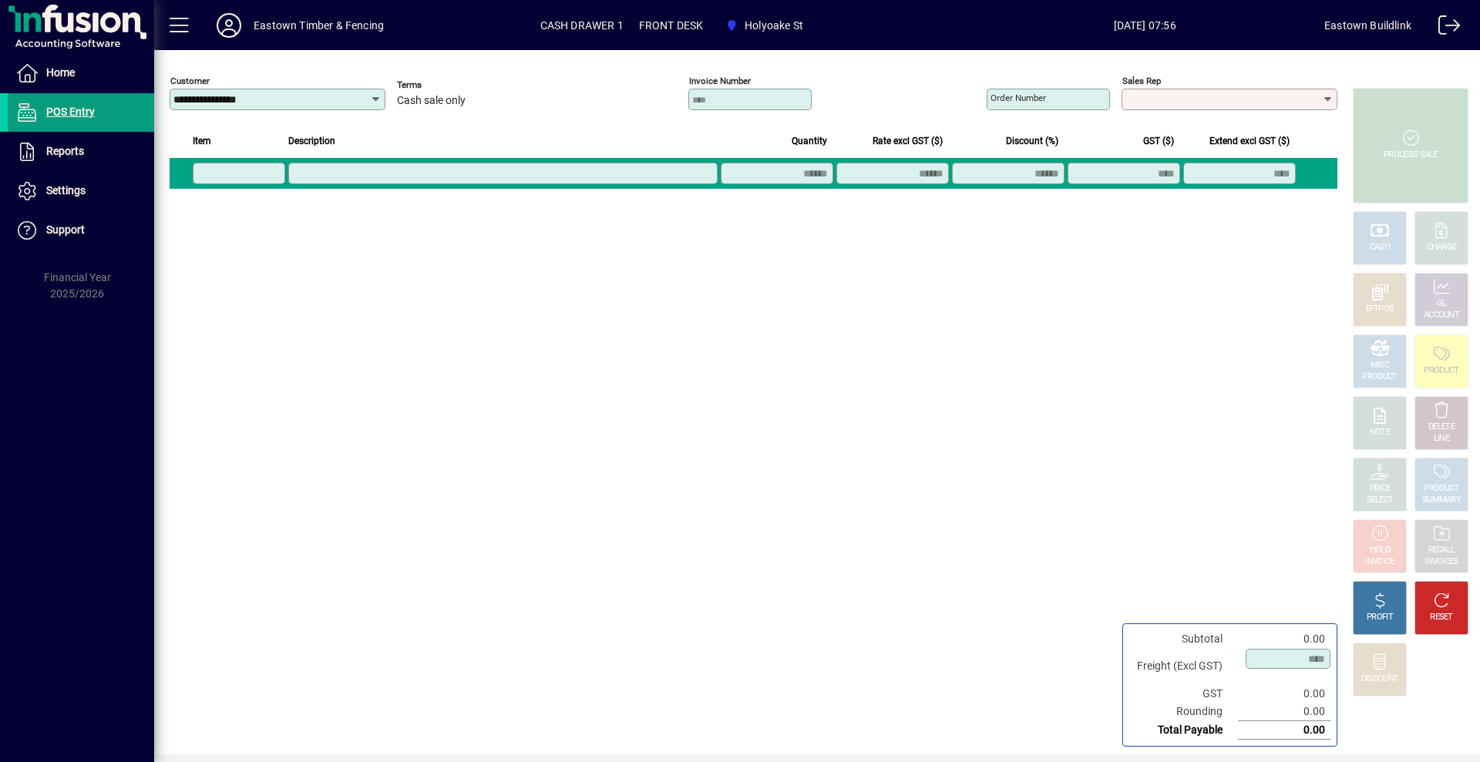  Describe the element at coordinates (1183, 731) in the screenshot. I see `td: Total Payable` at that location.